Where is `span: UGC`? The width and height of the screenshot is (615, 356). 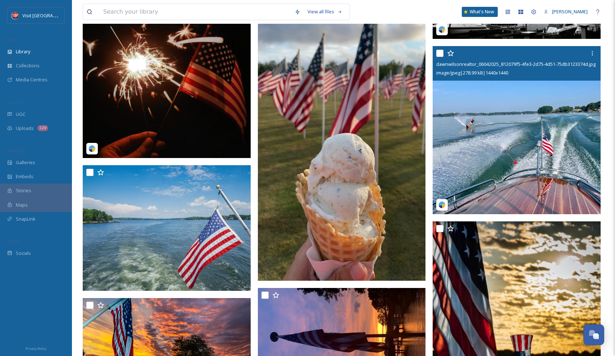
span: UGC is located at coordinates (20, 114).